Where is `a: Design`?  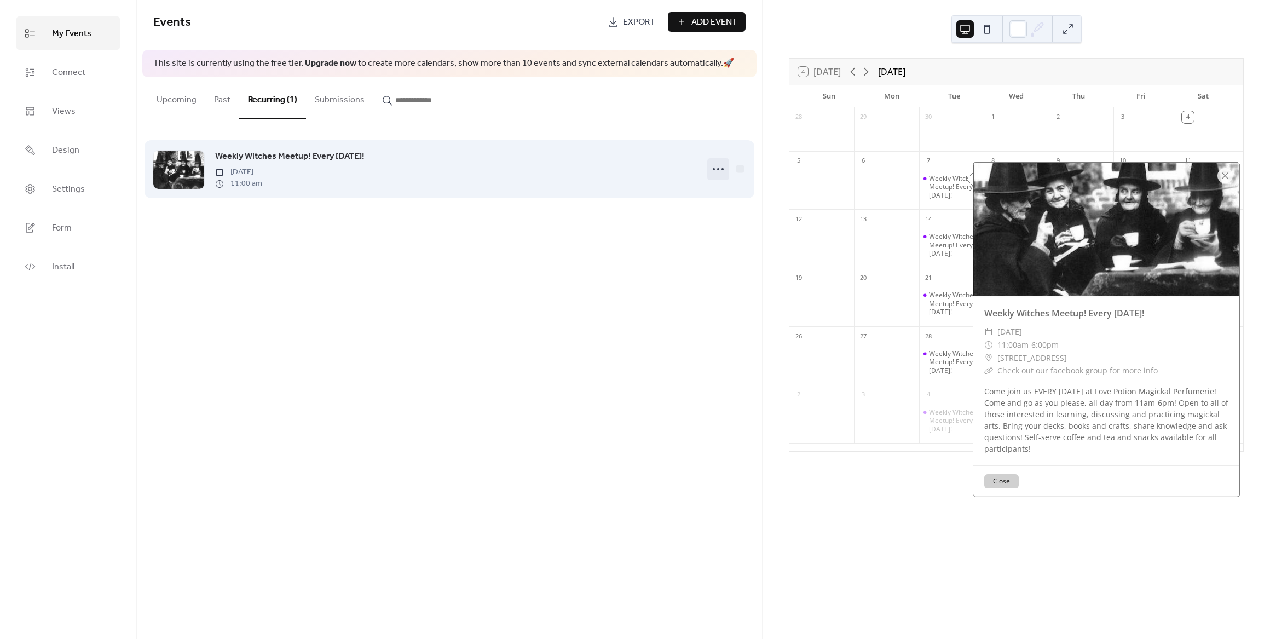
a: Design is located at coordinates (68, 149).